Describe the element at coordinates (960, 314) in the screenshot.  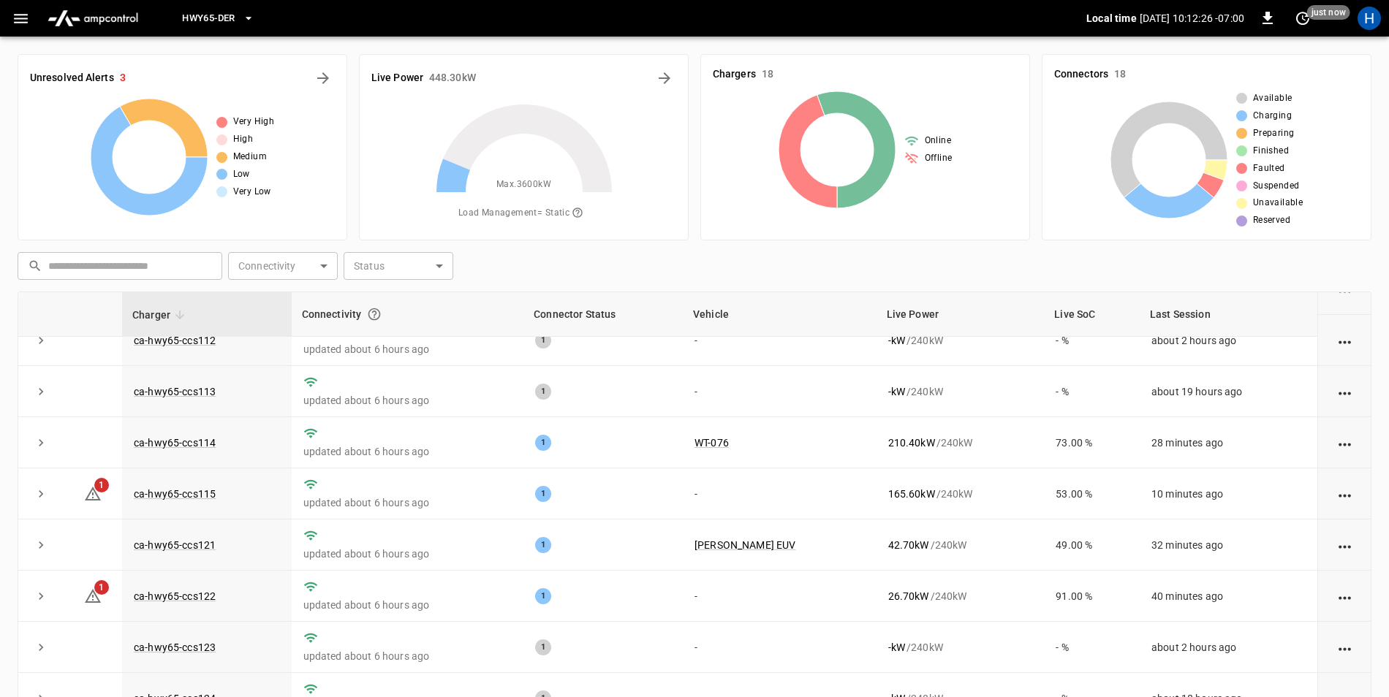
I see `th: Live Power` at that location.